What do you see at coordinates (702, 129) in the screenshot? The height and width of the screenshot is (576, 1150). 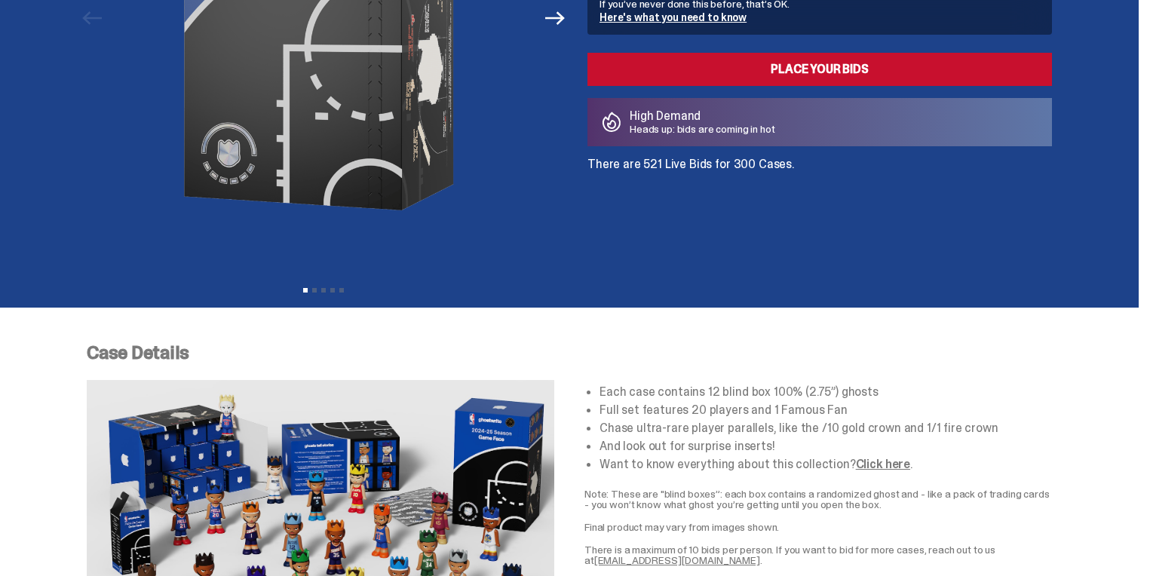 I see `p: Heads up: bids are coming in hot` at bounding box center [702, 129].